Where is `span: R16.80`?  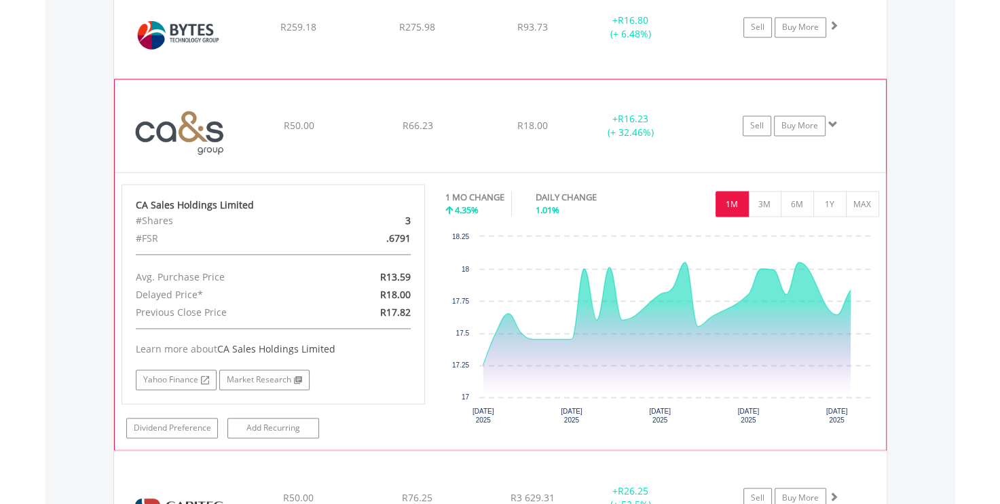 span: R16.80 is located at coordinates (633, 20).